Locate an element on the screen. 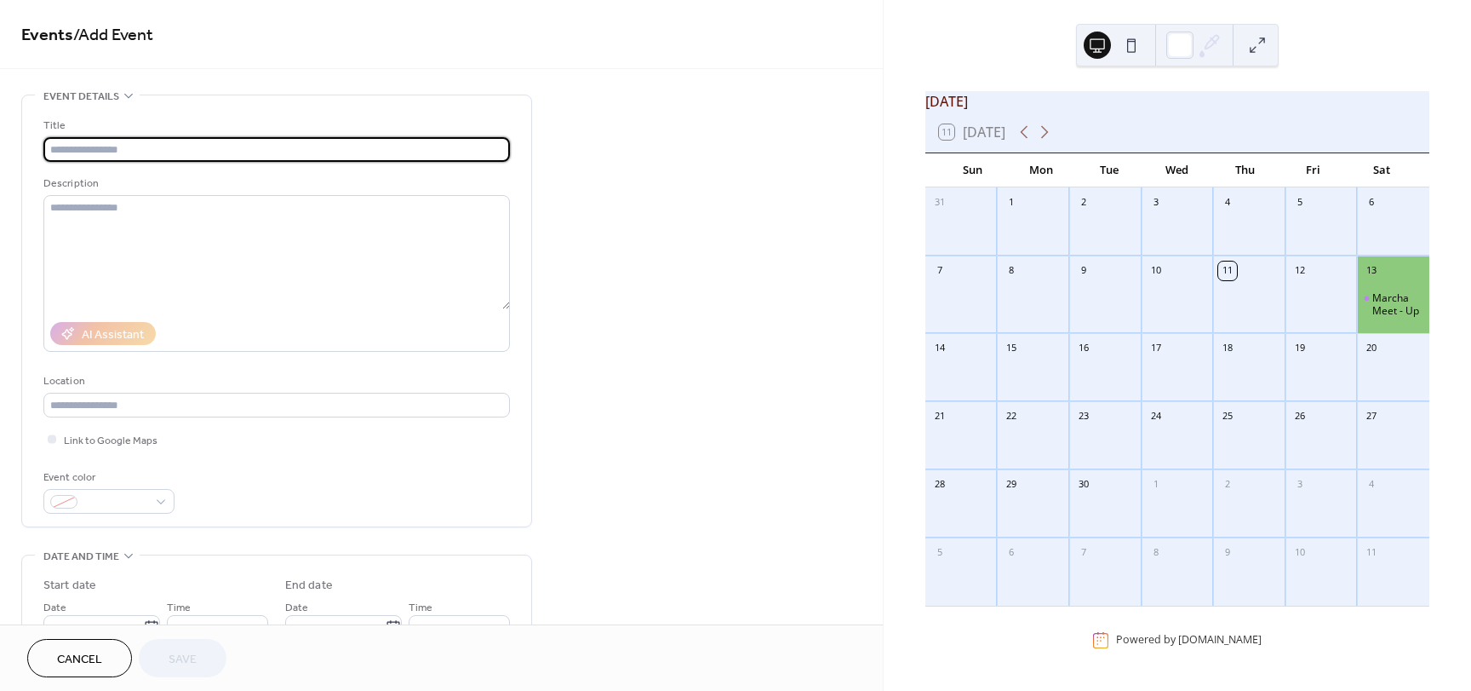 The image size is (1471, 691). div: Powered by is located at coordinates (1189, 639).